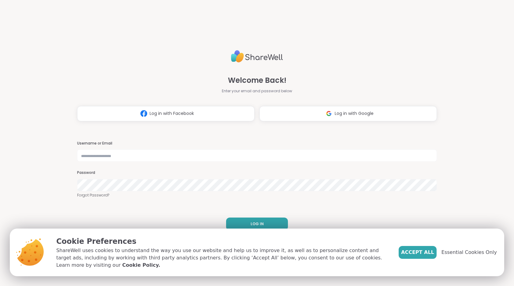 The image size is (514, 286). I want to click on span: Welcome Back!, so click(257, 80).